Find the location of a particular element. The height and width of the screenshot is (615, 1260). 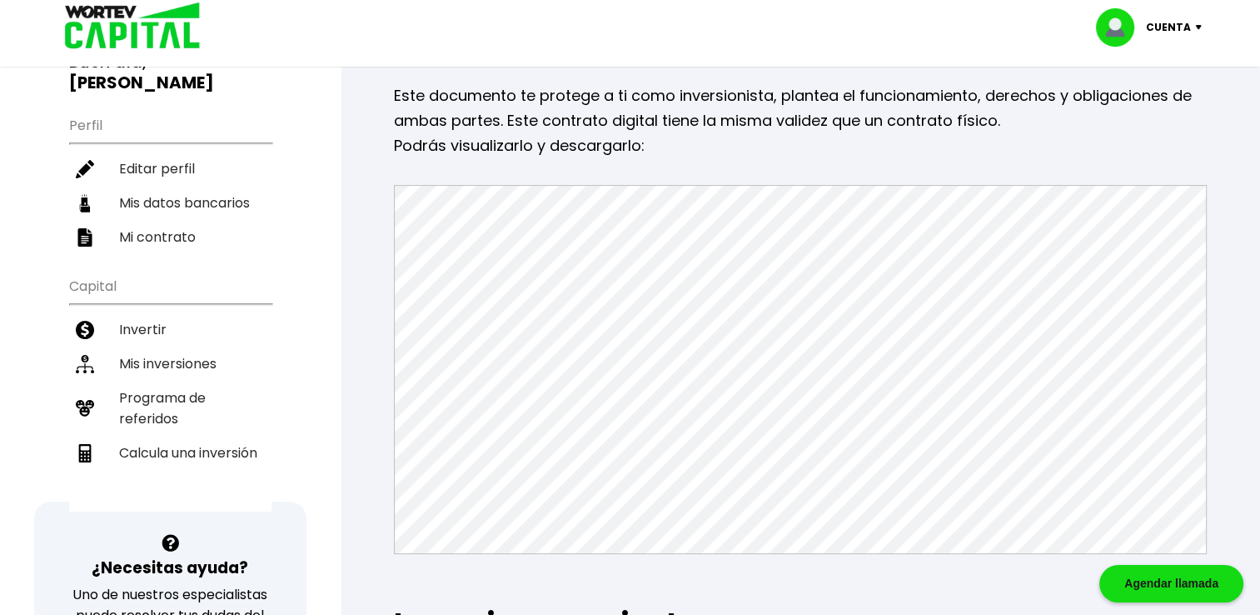

img: invertir-icon.b3b967d7.svg is located at coordinates (85, 330).